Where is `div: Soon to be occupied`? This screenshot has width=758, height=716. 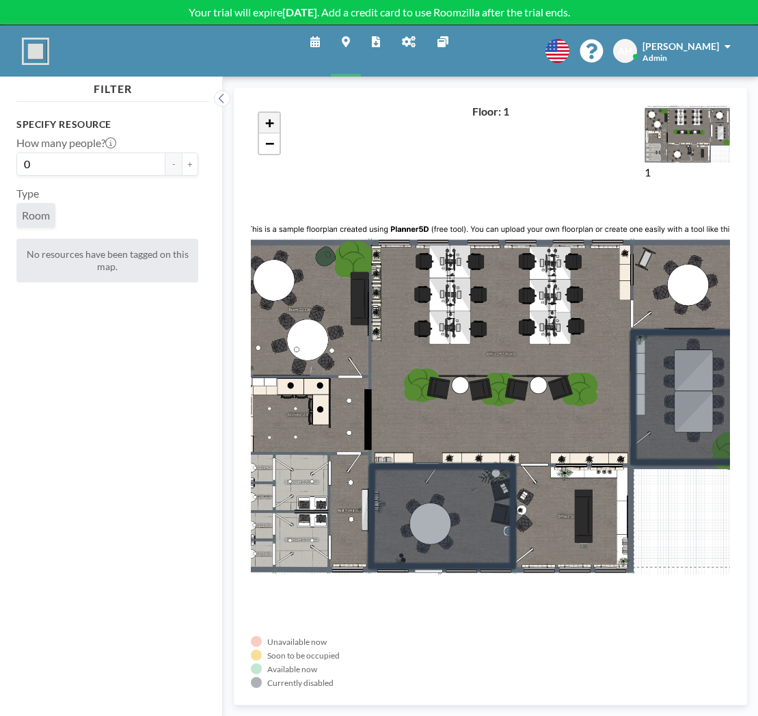 div: Soon to be occupied is located at coordinates (304, 655).